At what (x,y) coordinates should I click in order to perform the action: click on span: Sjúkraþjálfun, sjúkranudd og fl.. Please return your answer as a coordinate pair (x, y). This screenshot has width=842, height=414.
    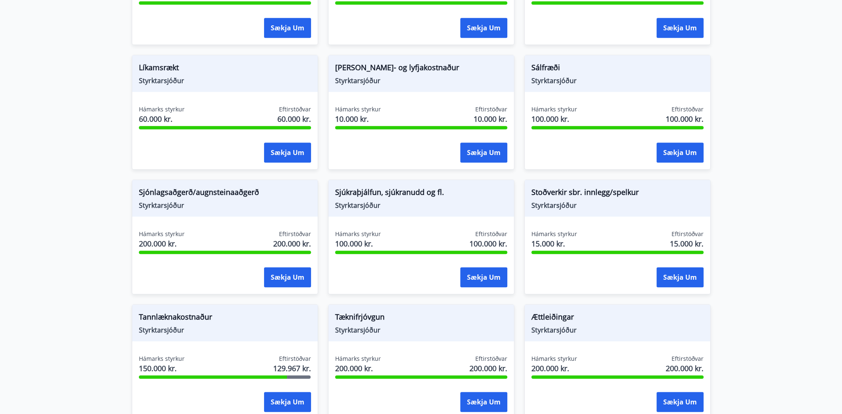
    Looking at the image, I should click on (421, 194).